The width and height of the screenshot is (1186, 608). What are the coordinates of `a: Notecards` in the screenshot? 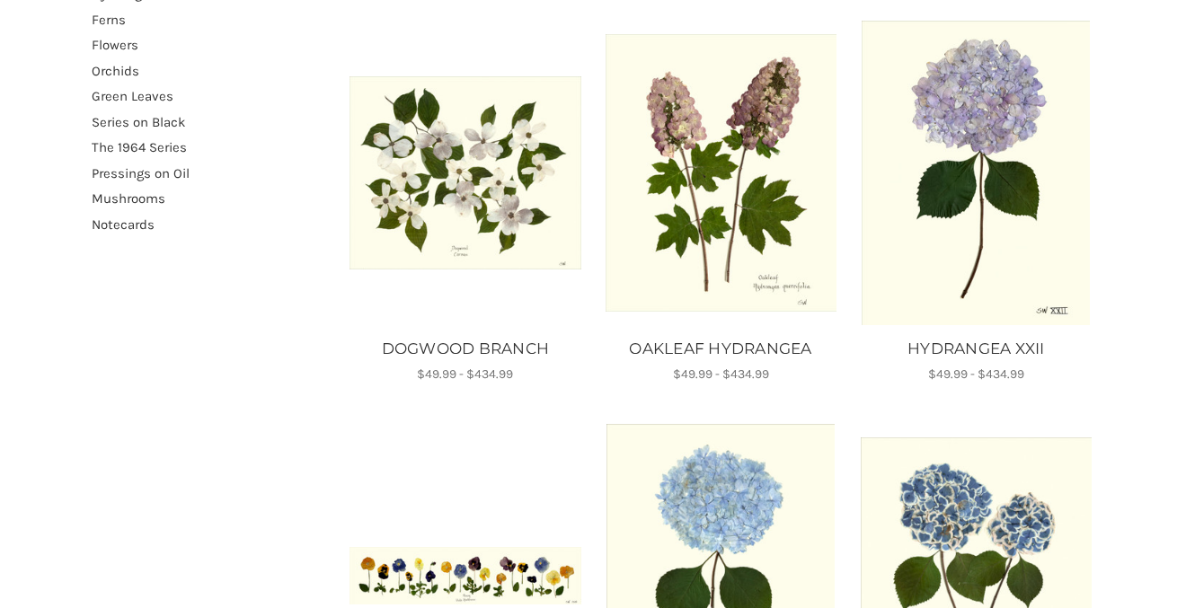 It's located at (209, 225).